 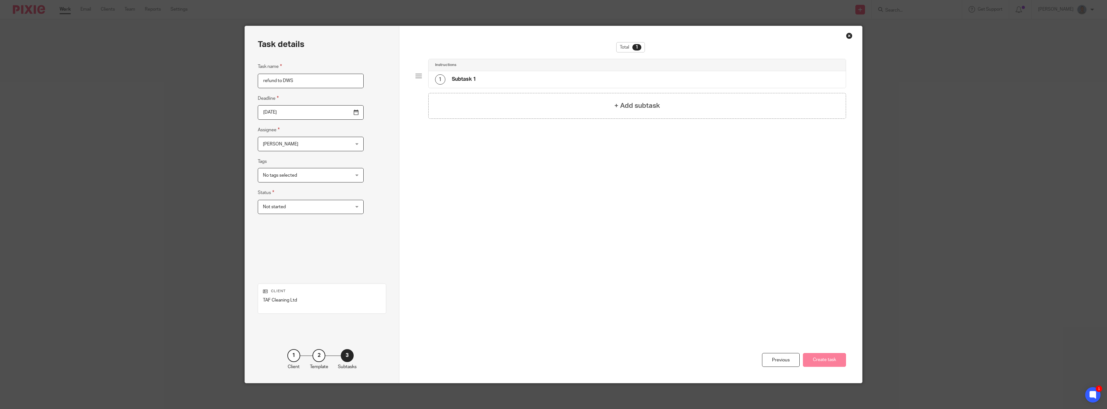 I want to click on p: Template, so click(x=319, y=367).